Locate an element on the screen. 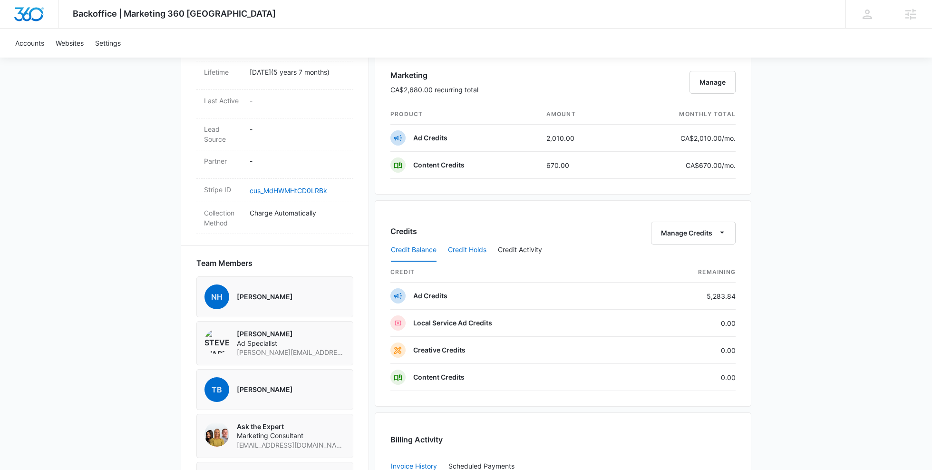 Image resolution: width=932 pixels, height=470 pixels. th: amount is located at coordinates (579, 114).